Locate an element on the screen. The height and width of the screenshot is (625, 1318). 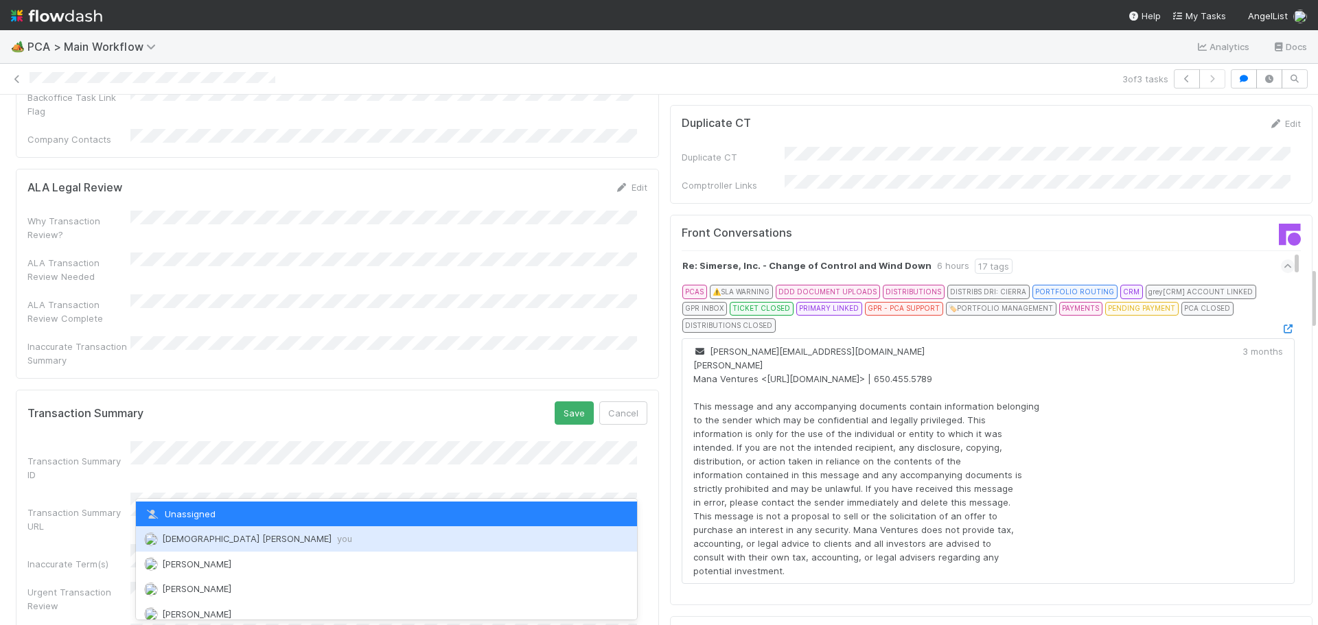
h5: Front Conversations is located at coordinates (831, 233).